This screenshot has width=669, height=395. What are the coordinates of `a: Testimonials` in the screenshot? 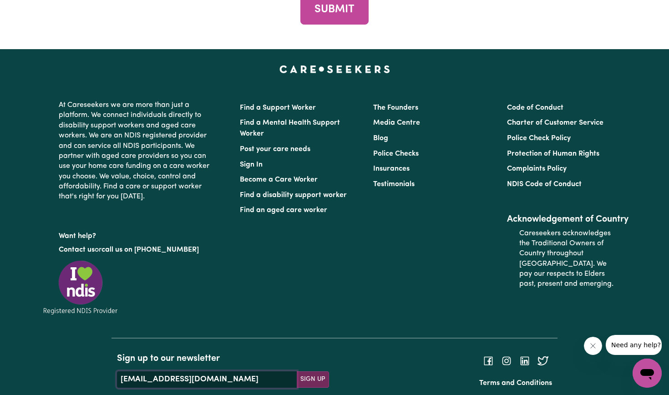 It's located at (394, 184).